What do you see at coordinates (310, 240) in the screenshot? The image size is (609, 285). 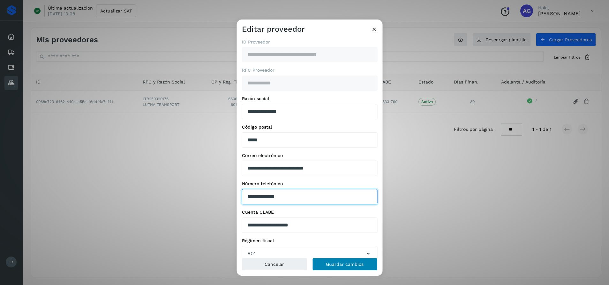 I see `label: Régimen fiscal` at bounding box center [310, 240].